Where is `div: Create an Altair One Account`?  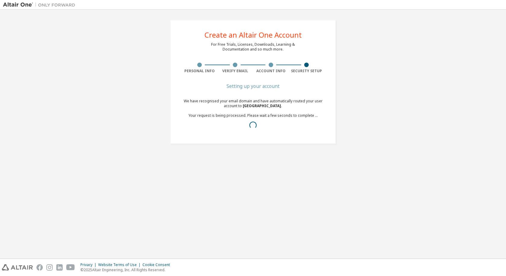
div: Create an Altair One Account is located at coordinates (253, 35).